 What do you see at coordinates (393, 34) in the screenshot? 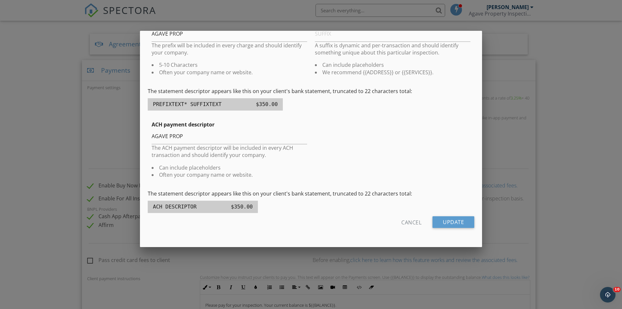
I see `input: SUFFIX` at bounding box center [393, 34].